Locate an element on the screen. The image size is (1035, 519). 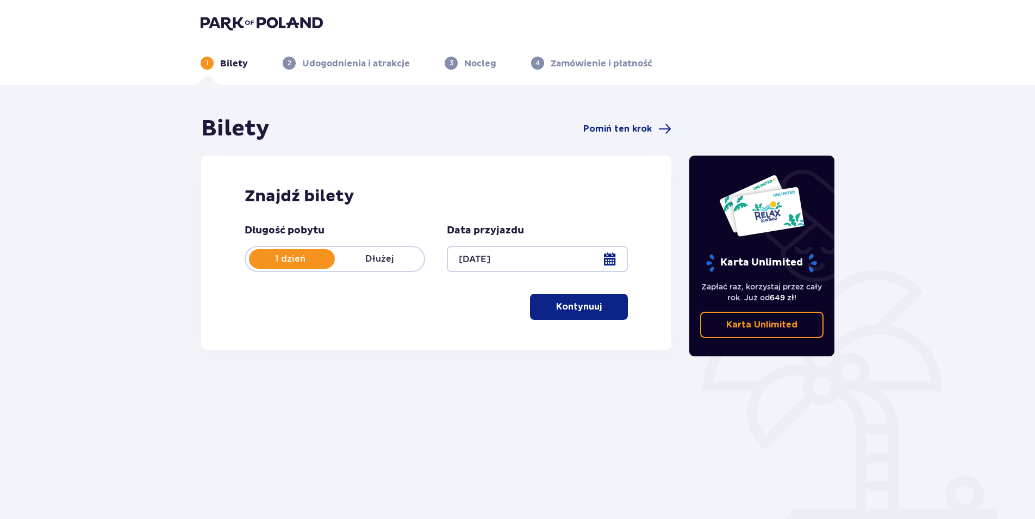
p: 2 is located at coordinates (289, 63).